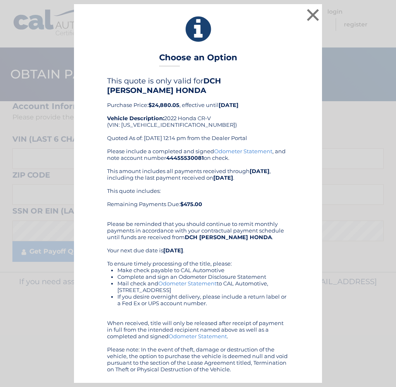 This screenshot has height=387, width=396. What do you see at coordinates (203, 270) in the screenshot?
I see `li: Make check payable to CAL Automotive` at bounding box center [203, 270].